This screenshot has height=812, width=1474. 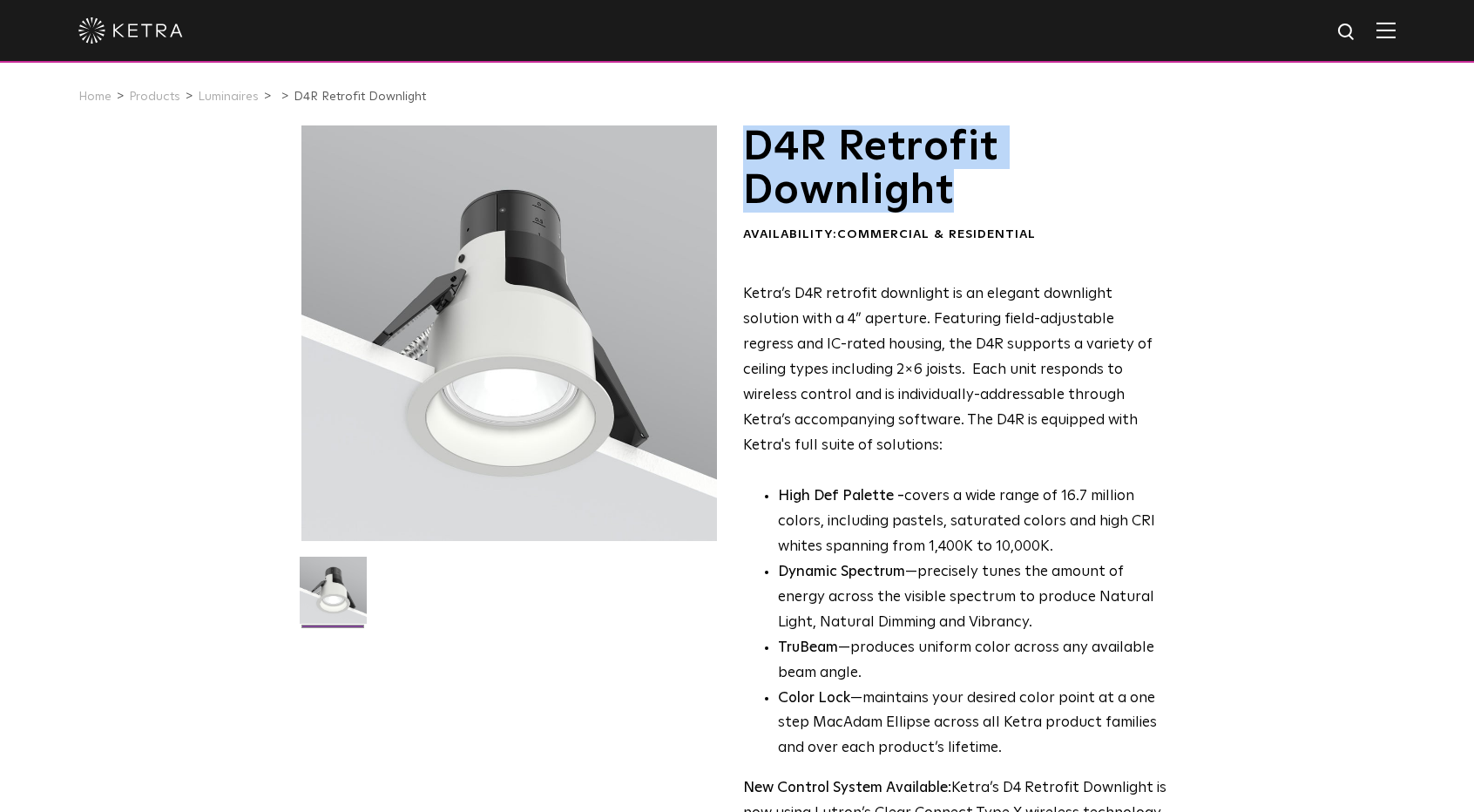 What do you see at coordinates (937, 234) in the screenshot?
I see `span: Commercial & Residential` at bounding box center [937, 234].